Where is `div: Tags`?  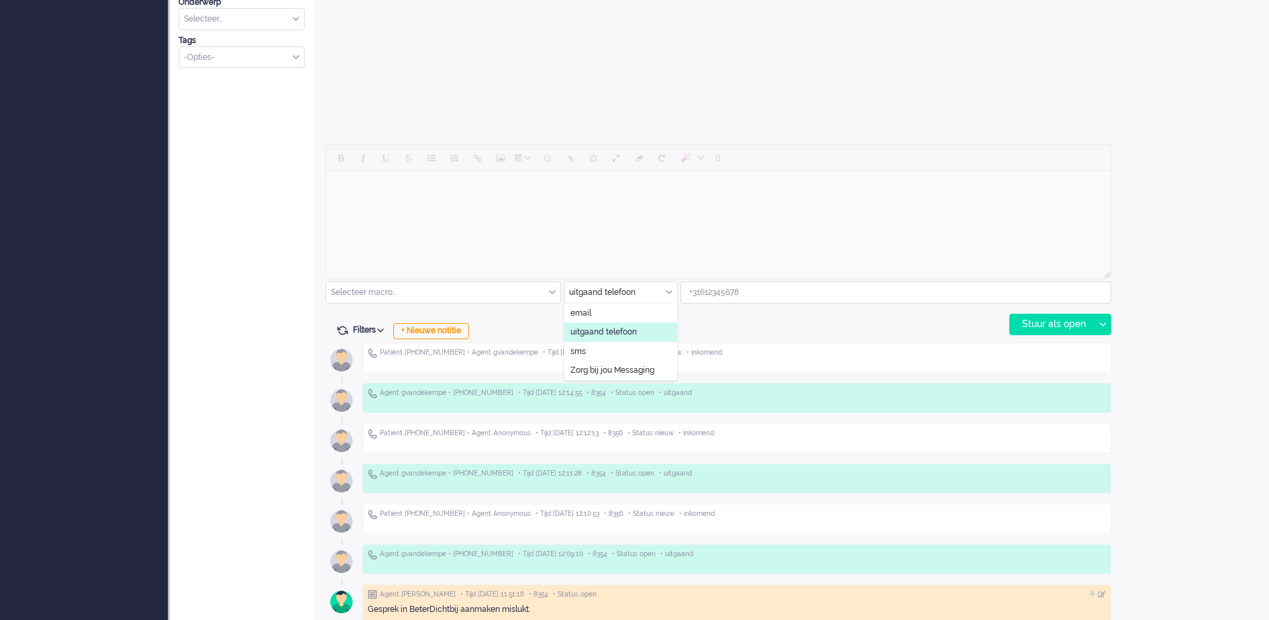
div: Tags is located at coordinates (242, 40).